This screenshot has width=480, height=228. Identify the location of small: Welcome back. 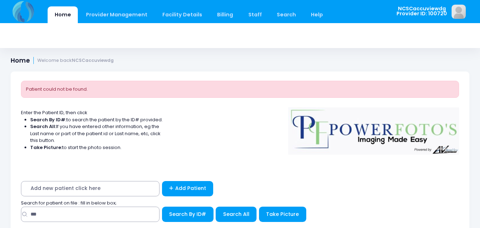
(75, 60).